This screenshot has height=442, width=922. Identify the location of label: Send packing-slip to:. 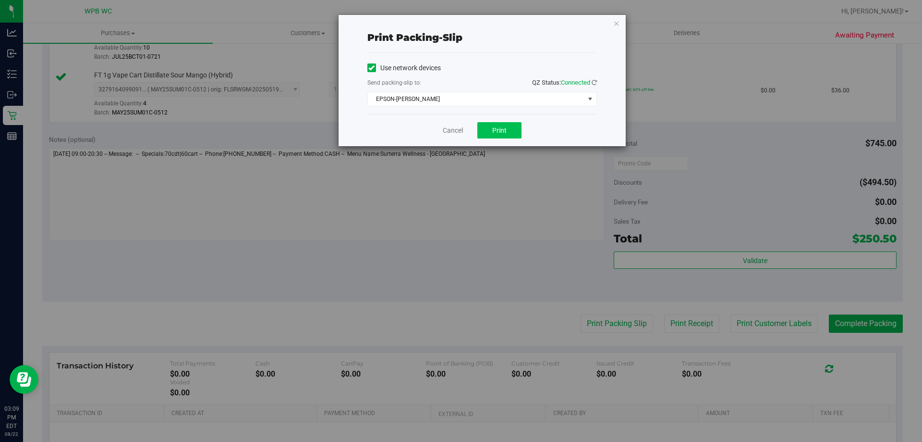
(394, 83).